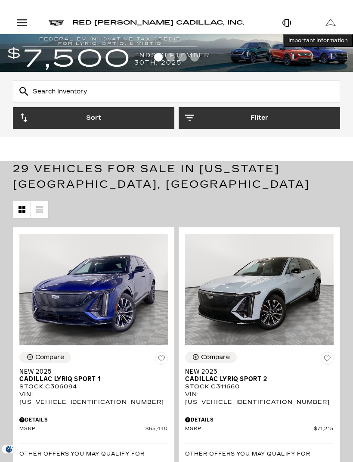  I want to click on button: Sort, so click(93, 118).